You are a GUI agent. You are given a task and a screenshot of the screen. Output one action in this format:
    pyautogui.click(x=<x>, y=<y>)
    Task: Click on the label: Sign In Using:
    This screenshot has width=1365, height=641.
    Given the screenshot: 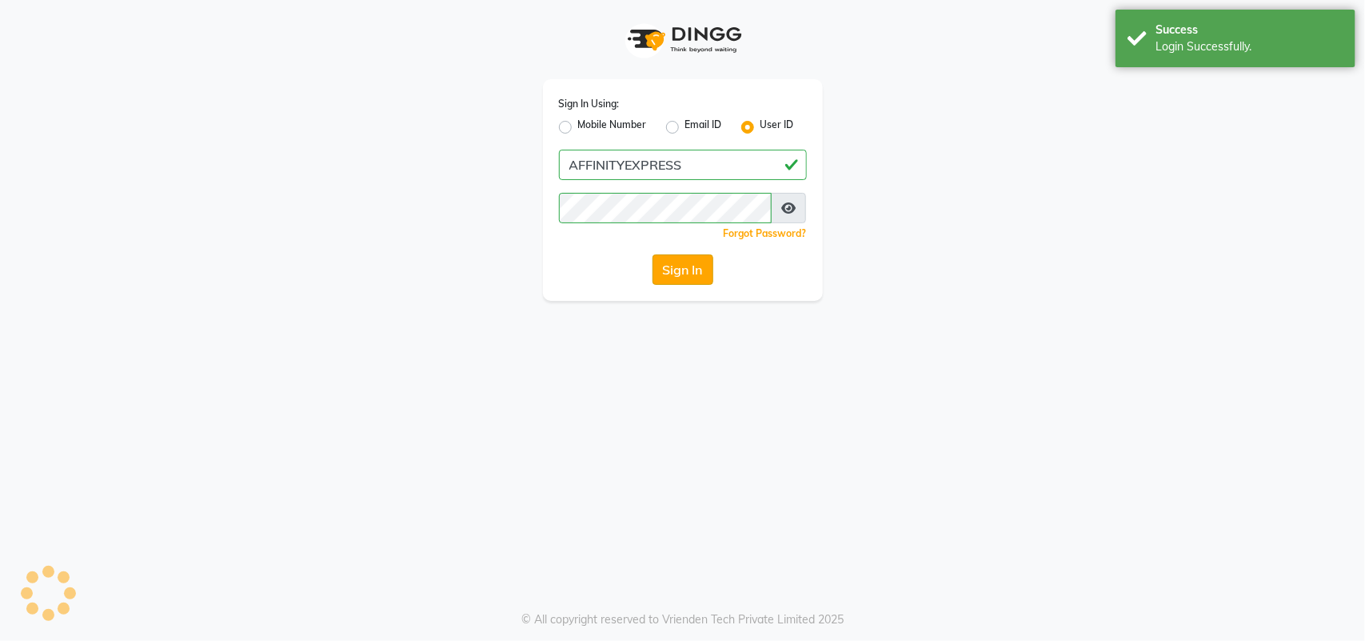 What is the action you would take?
    pyautogui.click(x=589, y=104)
    